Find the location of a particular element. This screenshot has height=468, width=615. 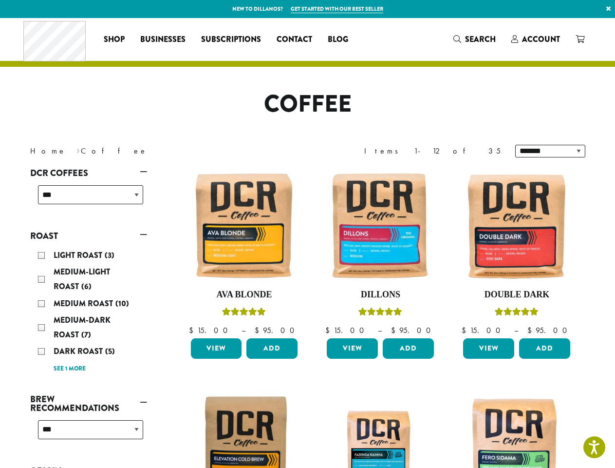

div: DCR Coffees is located at coordinates (89, 198).